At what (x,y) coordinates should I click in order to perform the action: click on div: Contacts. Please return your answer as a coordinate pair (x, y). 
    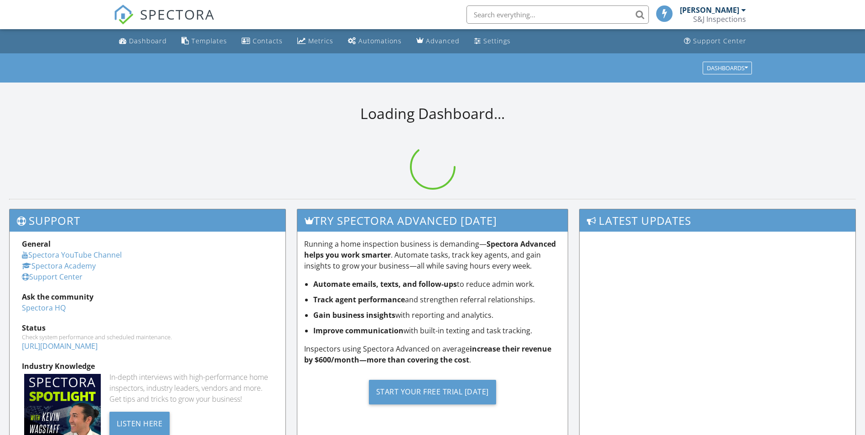
    Looking at the image, I should click on (268, 41).